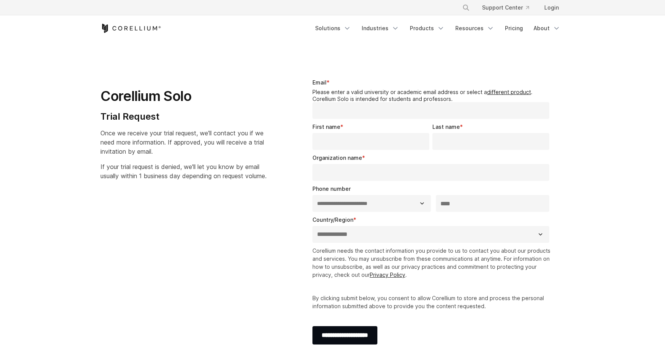 The height and width of the screenshot is (351, 665). Describe the element at coordinates (432, 302) in the screenshot. I see `p: By clicking submit below, you consent to allow Corellium to store and process the personal inform...` at that location.